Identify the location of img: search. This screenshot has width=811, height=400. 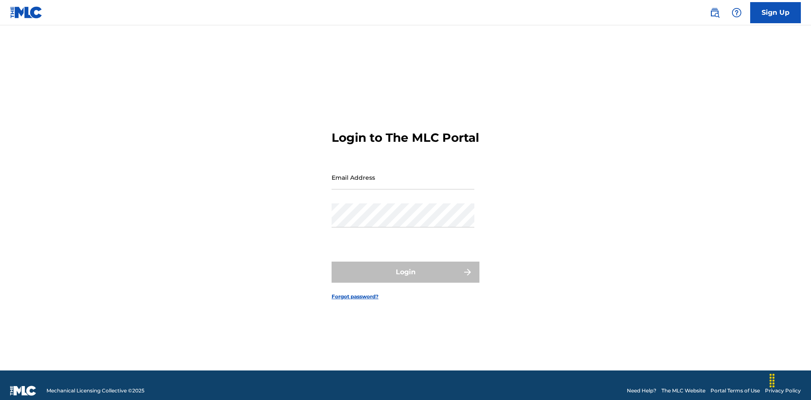
(714, 13).